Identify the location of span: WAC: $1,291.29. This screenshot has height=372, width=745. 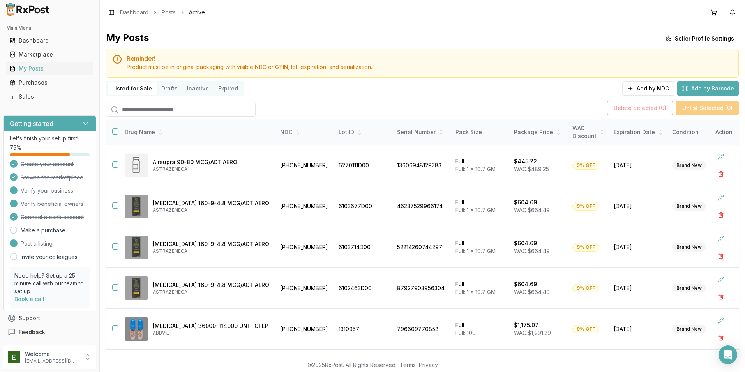
(532, 332).